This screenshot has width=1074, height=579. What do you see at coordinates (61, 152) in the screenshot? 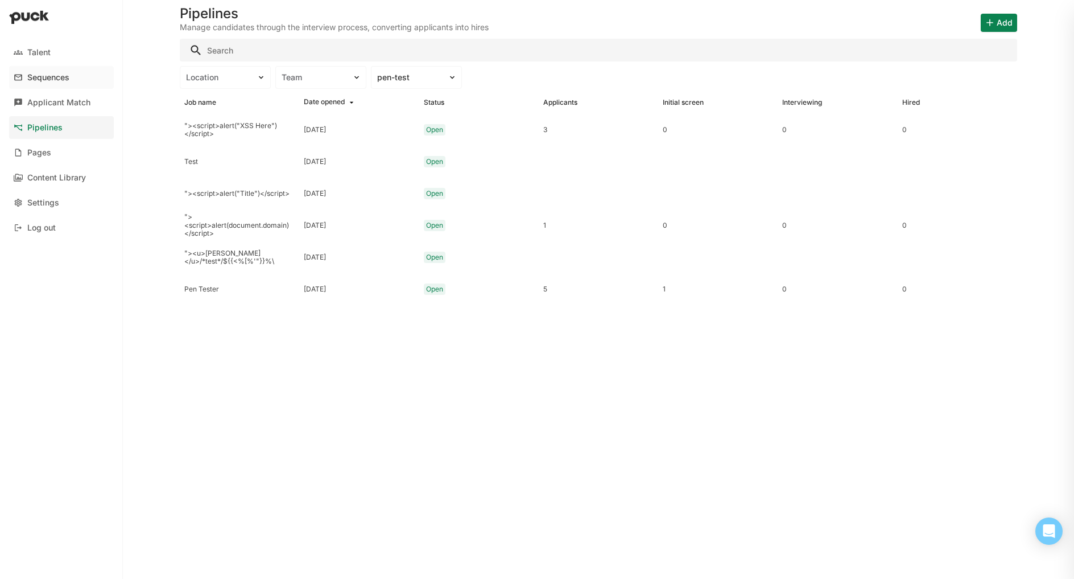
I see `a: Pages` at bounding box center [61, 152].